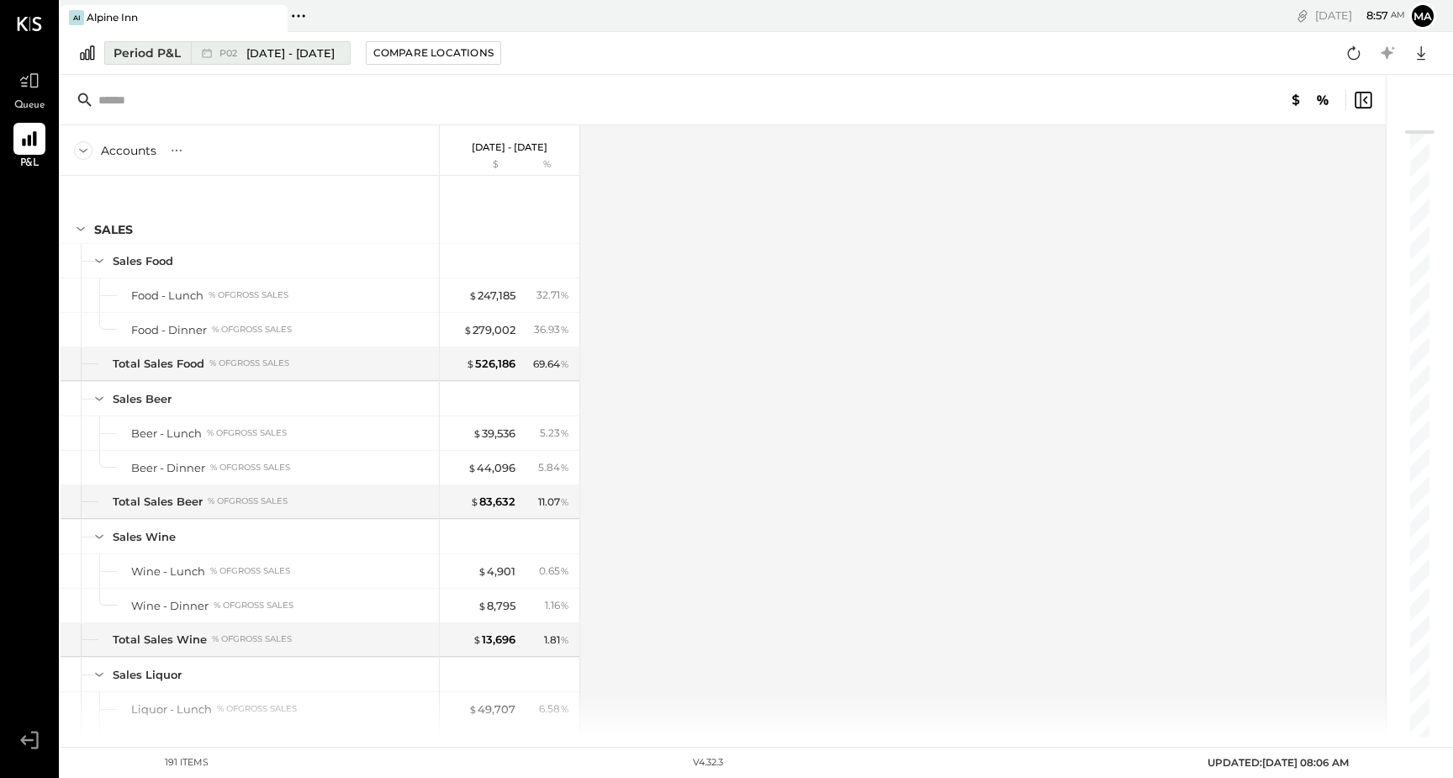 This screenshot has width=1453, height=778. Describe the element at coordinates (129, 150) in the screenshot. I see `div: Accounts` at that location.